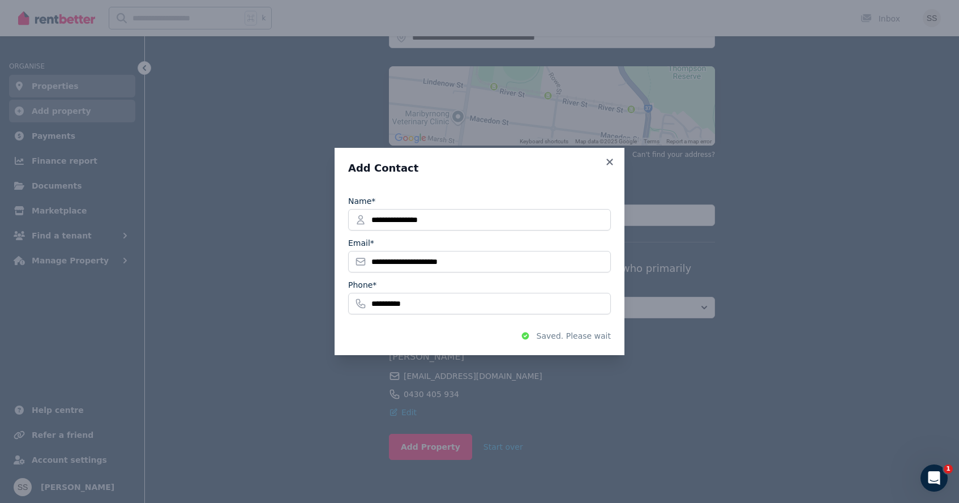 Image resolution: width=959 pixels, height=503 pixels. I want to click on label: Phone*, so click(362, 285).